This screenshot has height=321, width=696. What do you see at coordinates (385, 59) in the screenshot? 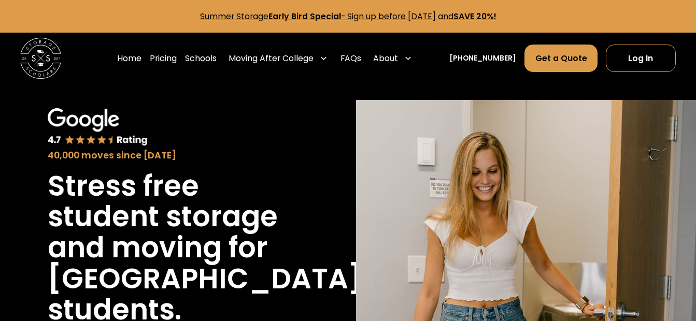
I see `div: About` at bounding box center [385, 59].